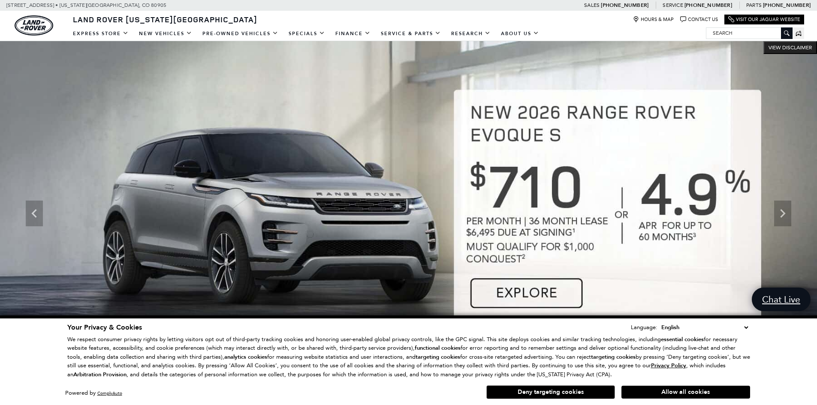 The height and width of the screenshot is (405, 817). Describe the element at coordinates (592, 5) in the screenshot. I see `span: Sales` at that location.